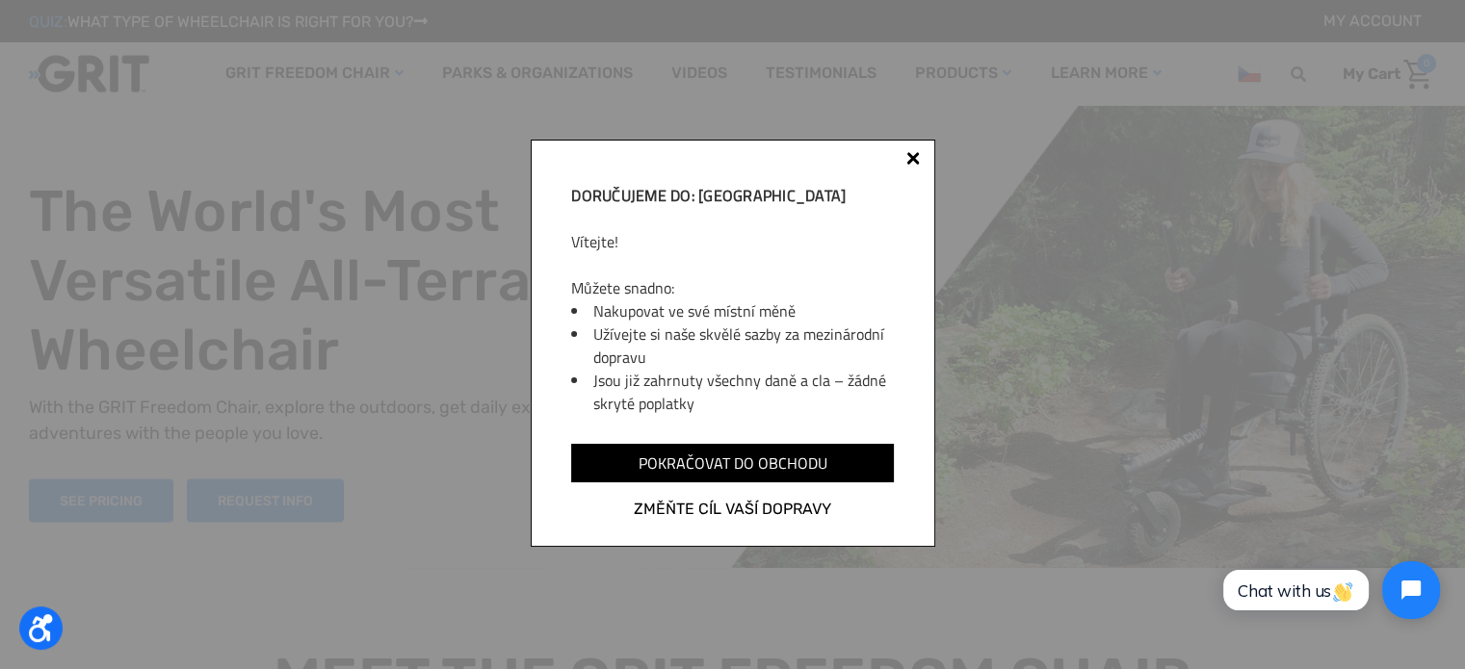 The height and width of the screenshot is (669, 1465). I want to click on p: Můžete snadno:, so click(732, 288).